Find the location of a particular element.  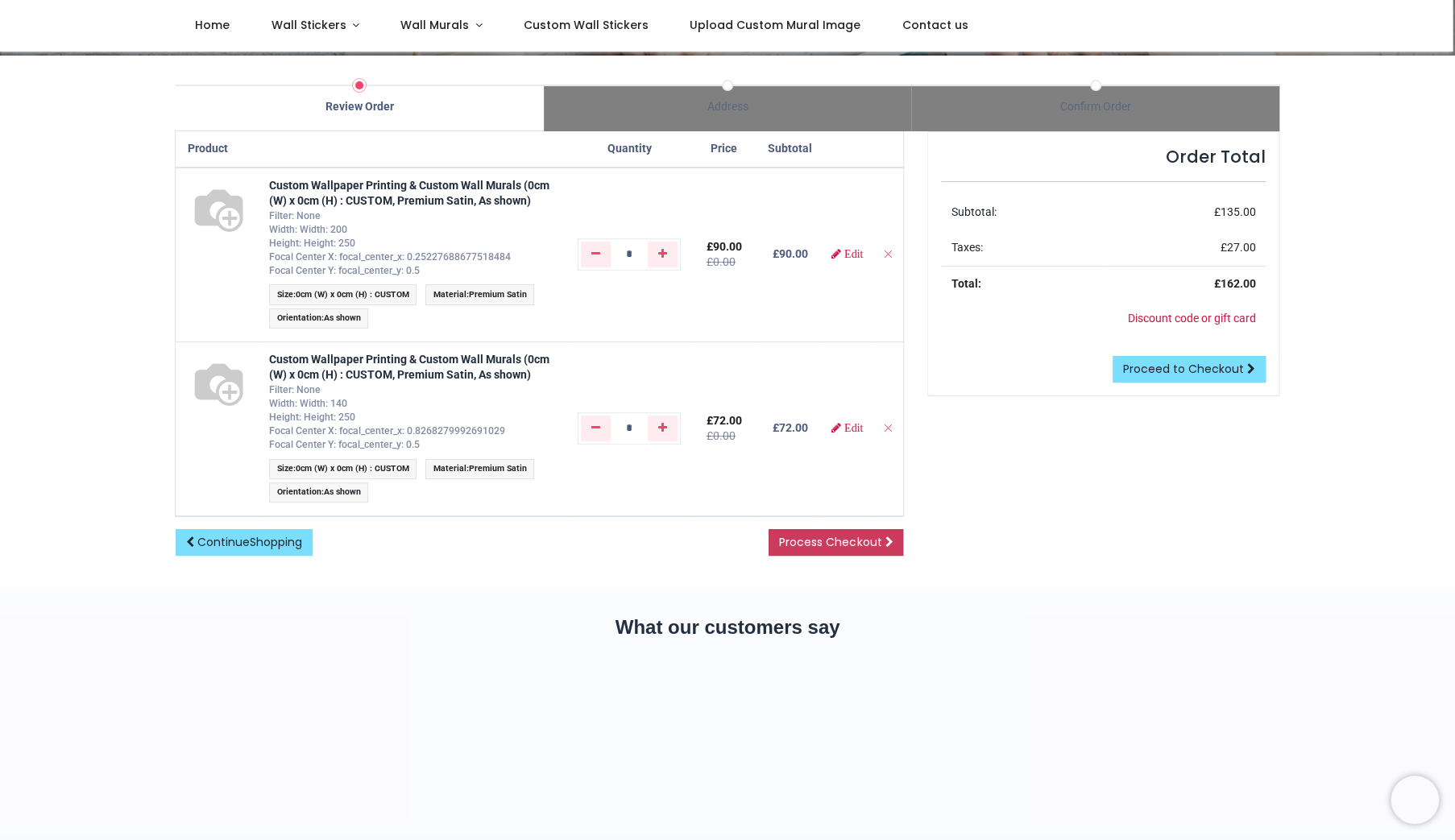

th: Product is located at coordinates (217, 149).